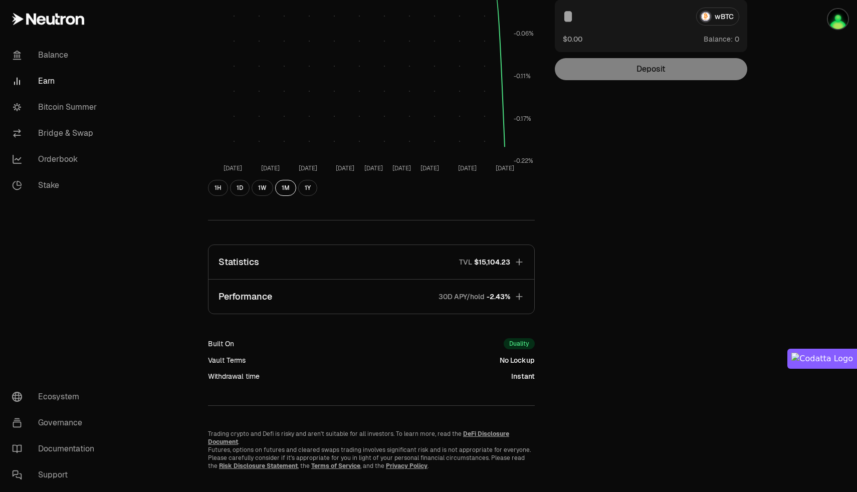 The height and width of the screenshot is (492, 857). Describe the element at coordinates (221, 344) in the screenshot. I see `div: Built On` at that location.